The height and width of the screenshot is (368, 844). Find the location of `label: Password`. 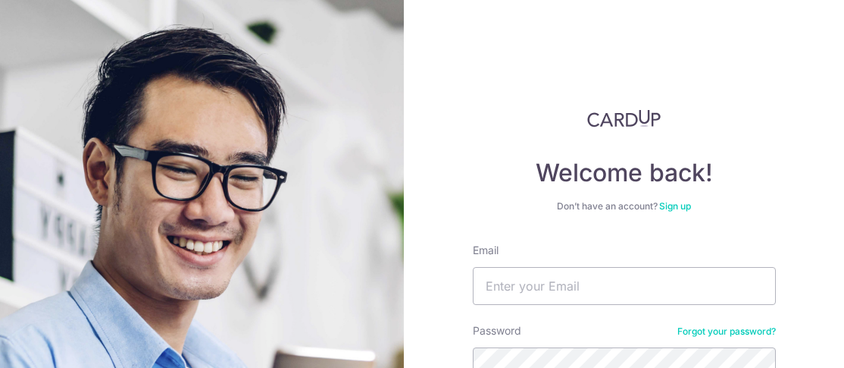

label: Password is located at coordinates (497, 330).